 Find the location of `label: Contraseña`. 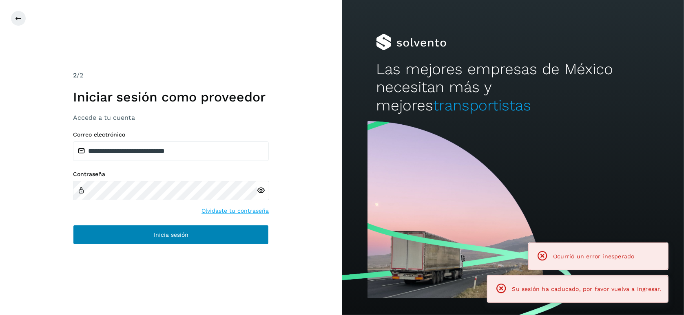

label: Contraseña is located at coordinates (171, 174).